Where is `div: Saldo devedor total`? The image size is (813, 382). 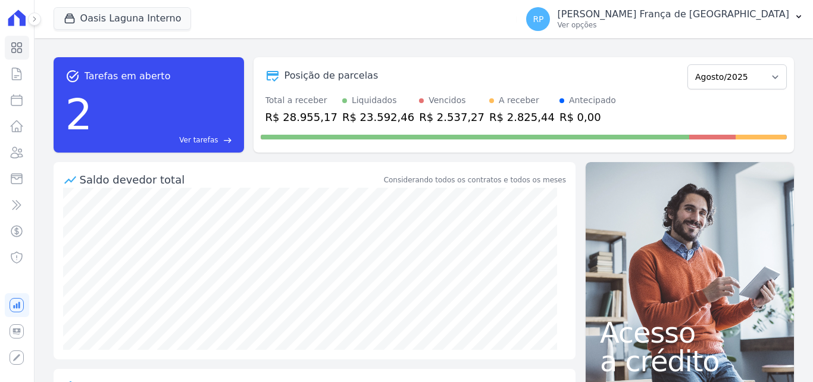
div: Saldo devedor total is located at coordinates (230, 179).